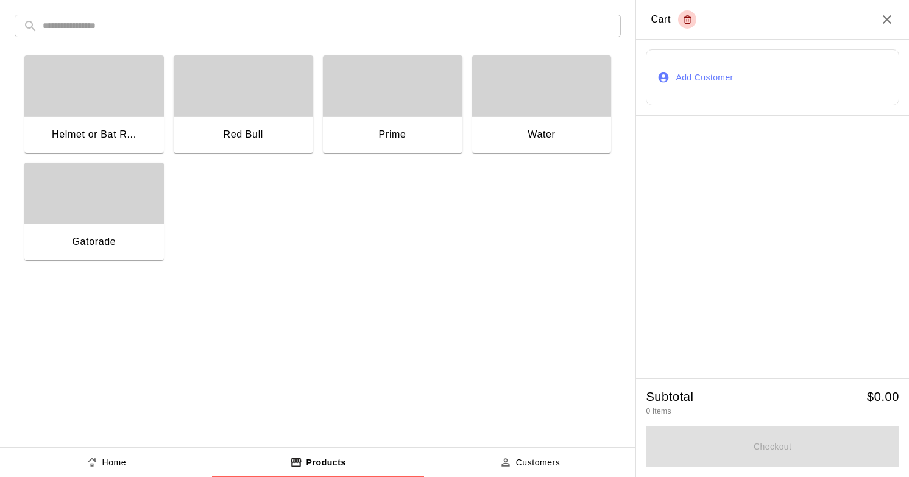  Describe the element at coordinates (94, 242) in the screenshot. I see `div: Gatorade` at that location.